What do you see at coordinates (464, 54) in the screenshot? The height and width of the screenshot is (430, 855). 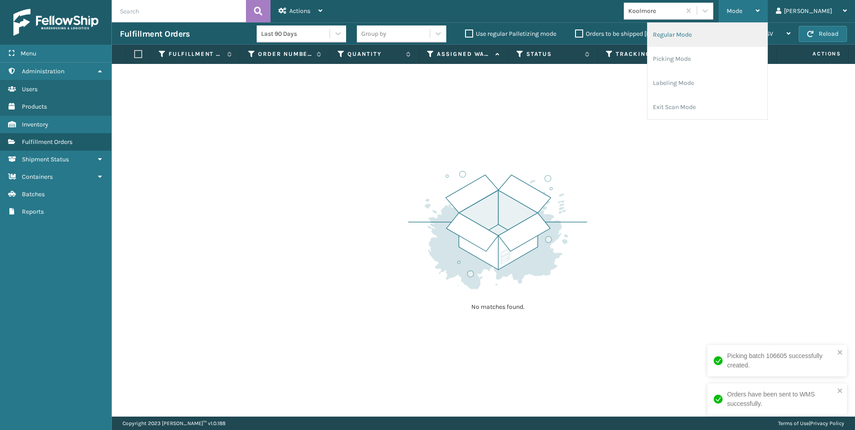 I see `label: Assigned Warehouse` at bounding box center [464, 54].